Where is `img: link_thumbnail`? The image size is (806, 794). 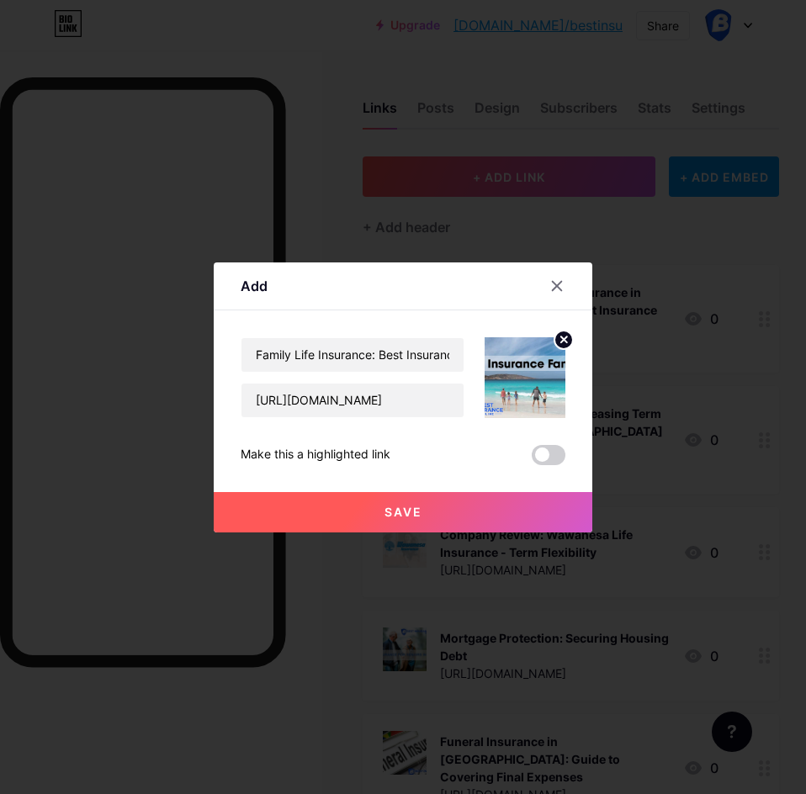
img: link_thumbnail is located at coordinates (525, 378).